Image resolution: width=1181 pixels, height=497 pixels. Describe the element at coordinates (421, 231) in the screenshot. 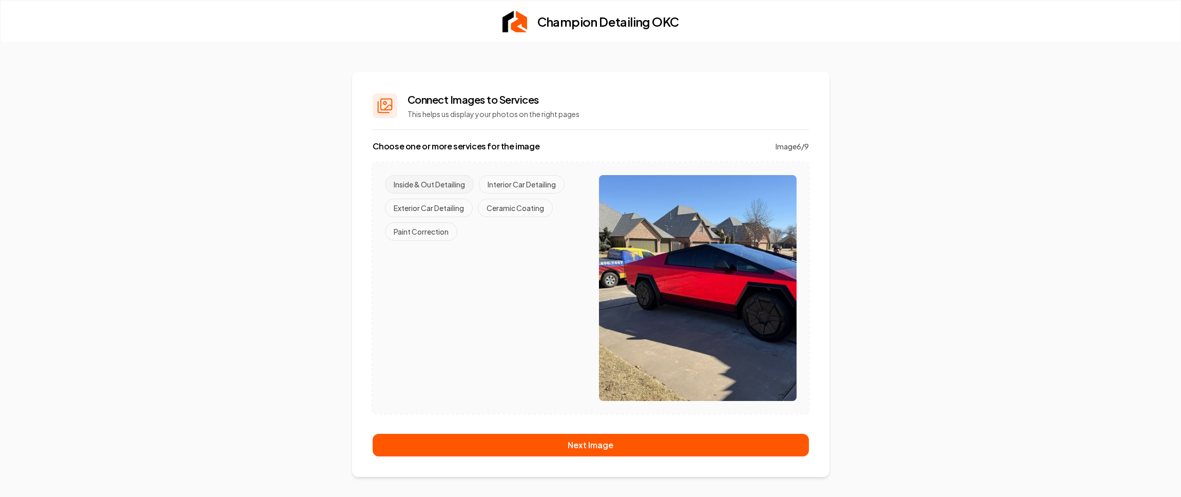

I see `button: Paint Correction` at that location.